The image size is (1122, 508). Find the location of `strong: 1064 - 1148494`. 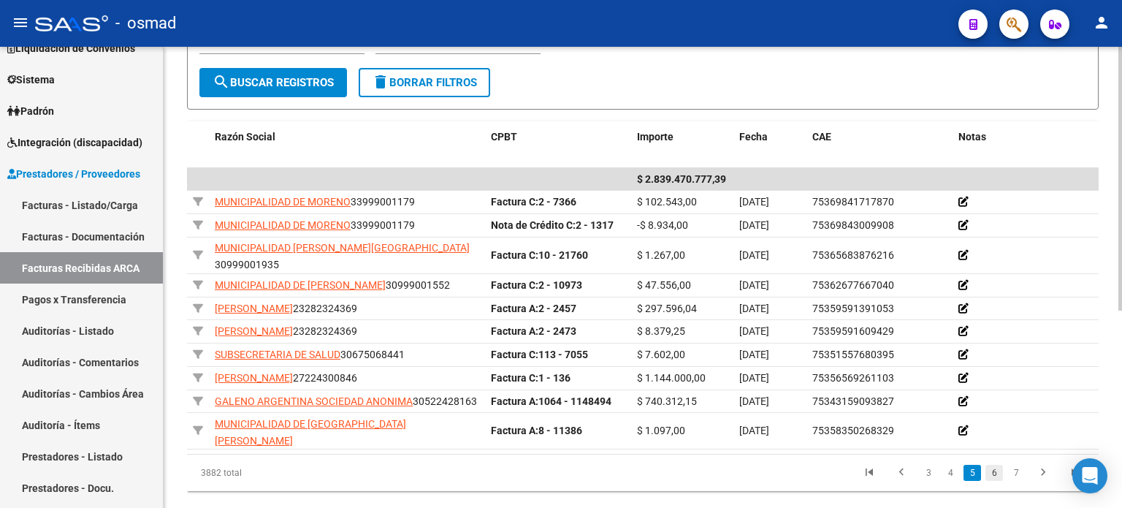

strong: 1064 - 1148494 is located at coordinates (551, 401).